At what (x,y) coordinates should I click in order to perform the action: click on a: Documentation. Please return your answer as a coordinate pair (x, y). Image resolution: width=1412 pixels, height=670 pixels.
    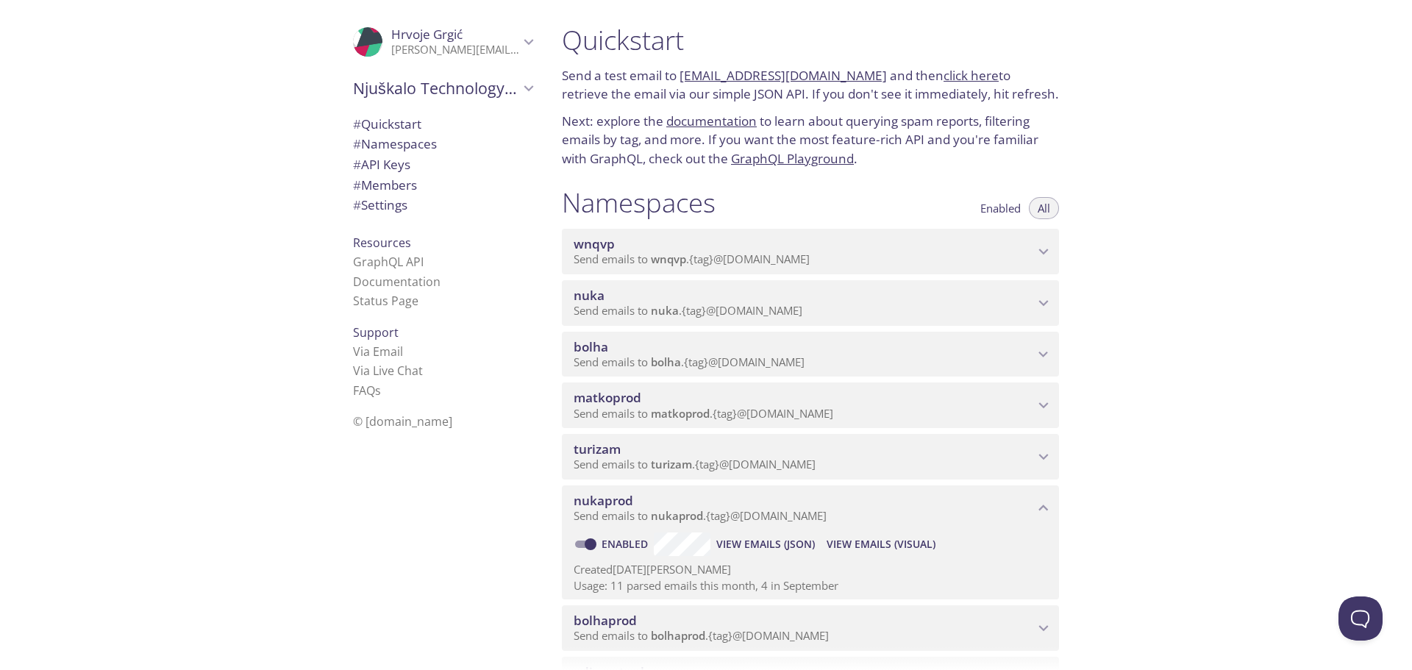
    Looking at the image, I should click on (396, 282).